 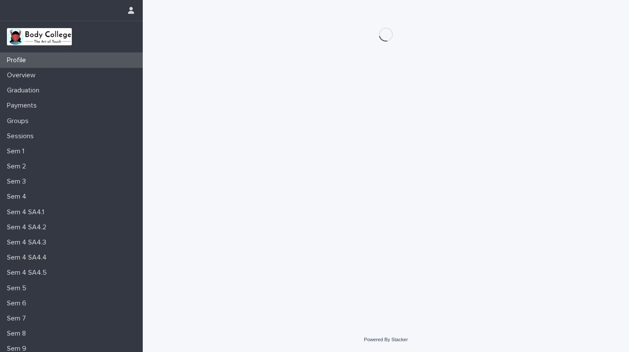 I want to click on p: Groups, so click(x=19, y=121).